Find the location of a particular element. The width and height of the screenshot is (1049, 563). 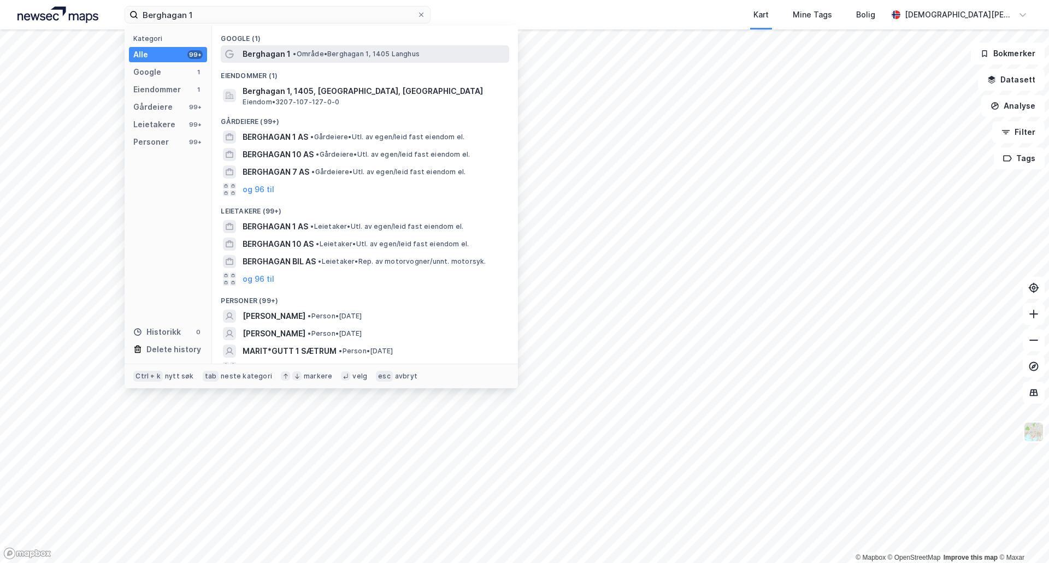

div: neste kategori is located at coordinates (246, 376).